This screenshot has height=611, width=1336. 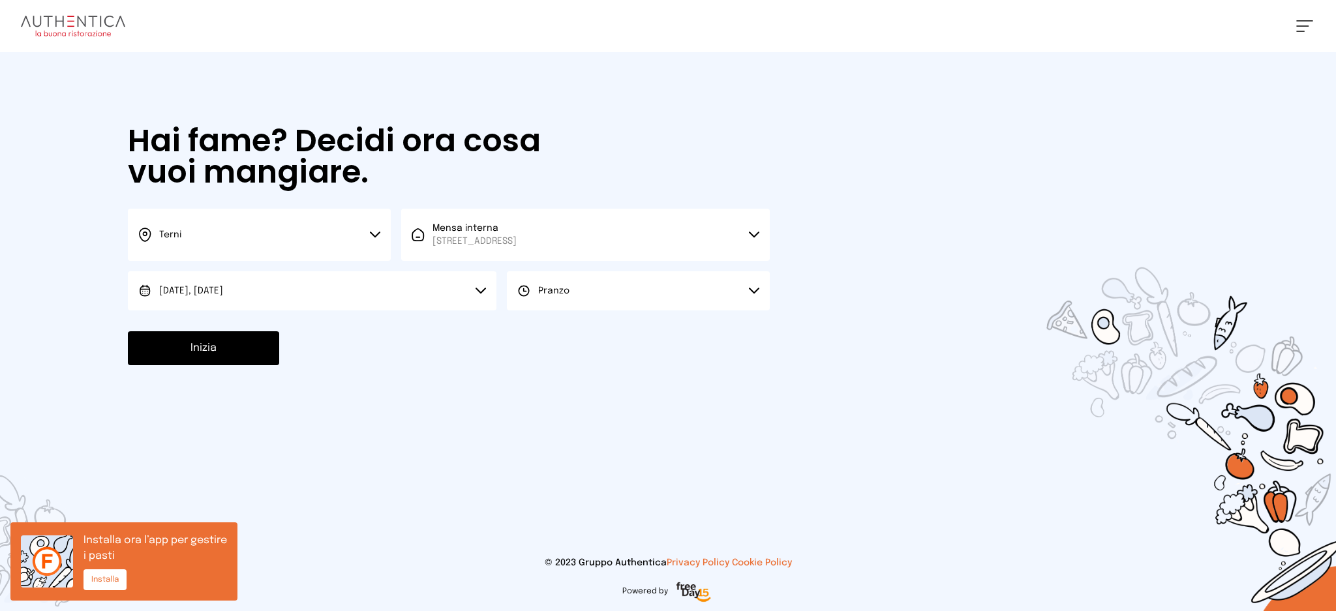 I want to click on a: Cookie Policy, so click(x=762, y=563).